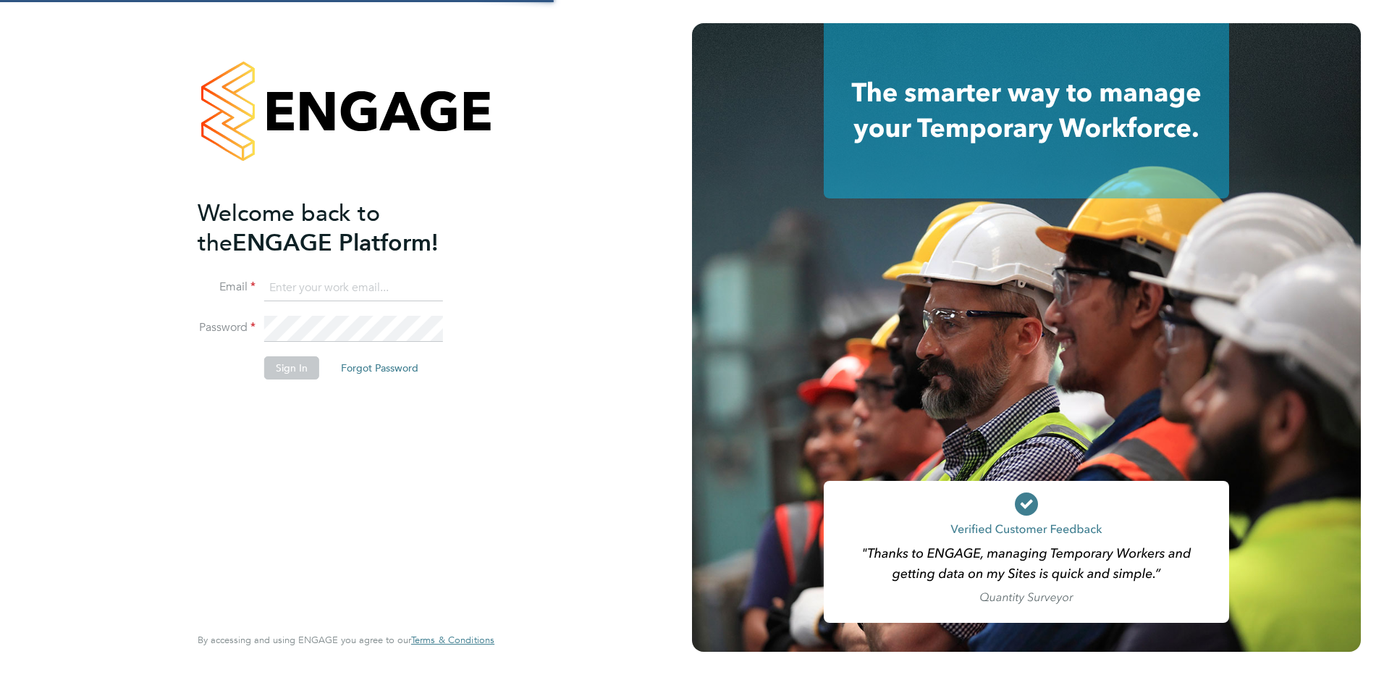 The width and height of the screenshot is (1384, 675). Describe the element at coordinates (339, 228) in the screenshot. I see `h2: ENGAGE Platform!` at that location.